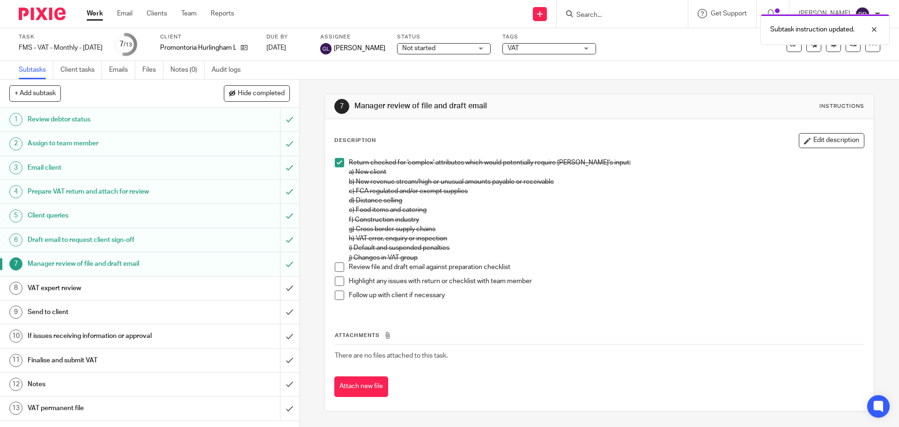 This screenshot has height=427, width=899. What do you see at coordinates (81, 70) in the screenshot?
I see `a: Client tasks` at bounding box center [81, 70].